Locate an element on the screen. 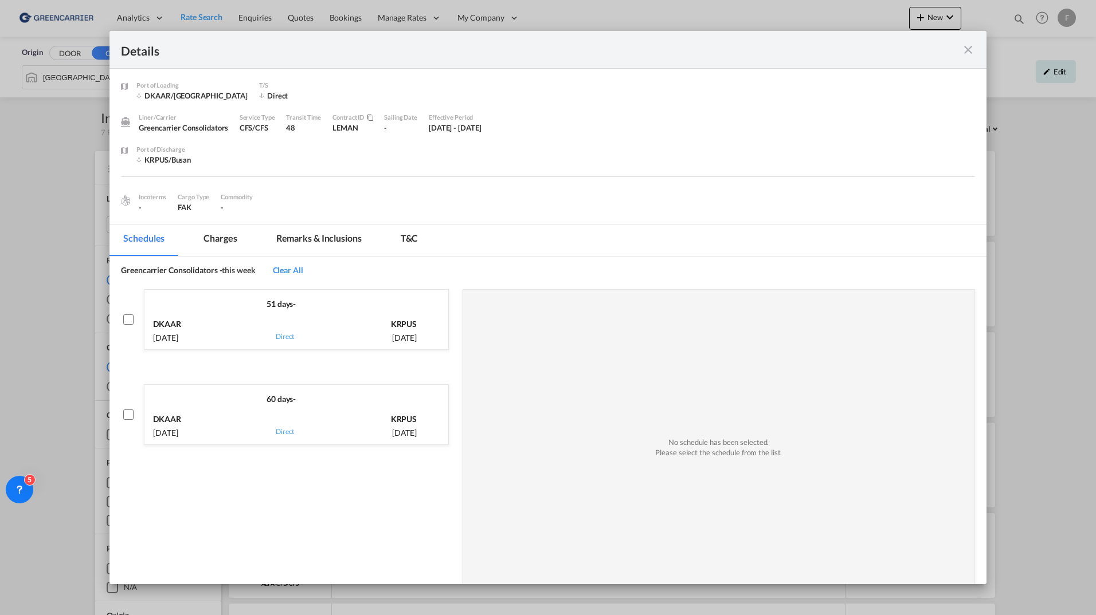 The width and height of the screenshot is (1096, 615). md-tab-item: T&C is located at coordinates (409, 240).